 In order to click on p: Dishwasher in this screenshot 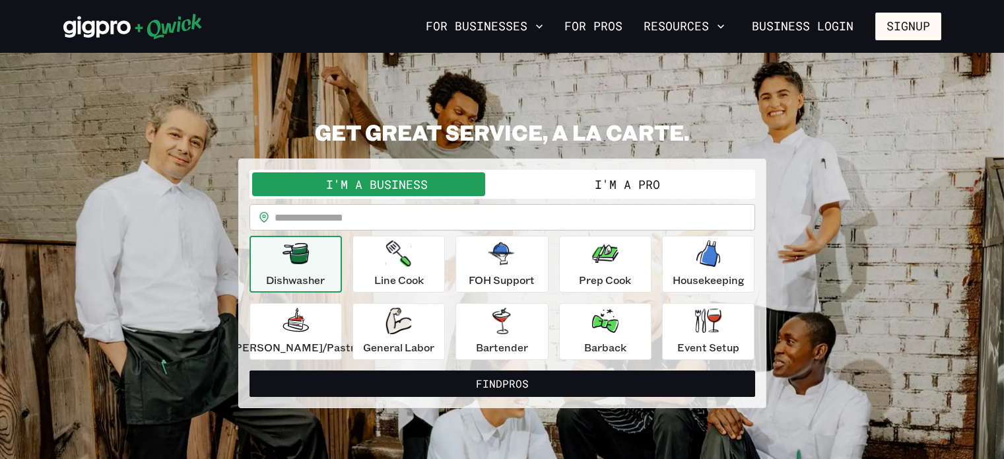, I will do `click(295, 280)`.